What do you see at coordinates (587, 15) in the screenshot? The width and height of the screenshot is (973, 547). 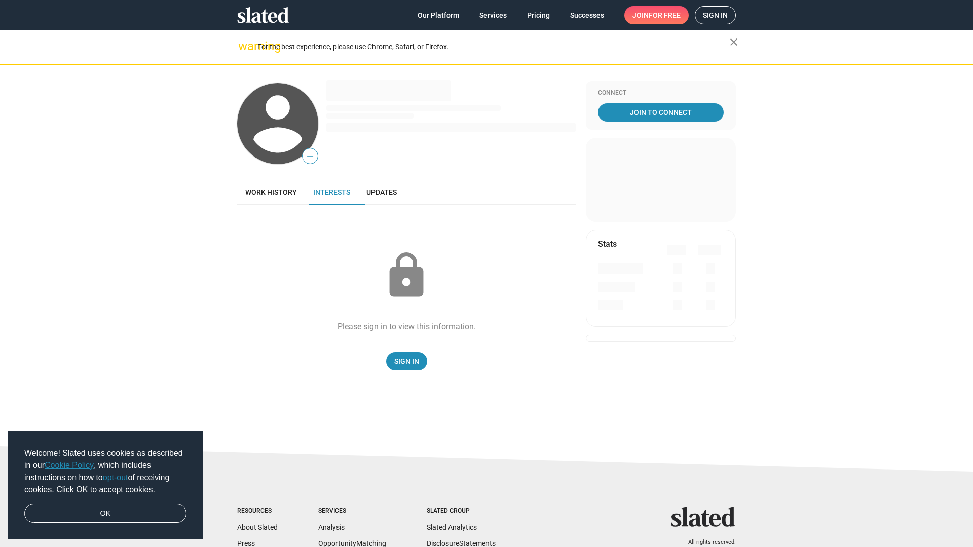 I see `a: Successes` at bounding box center [587, 15].